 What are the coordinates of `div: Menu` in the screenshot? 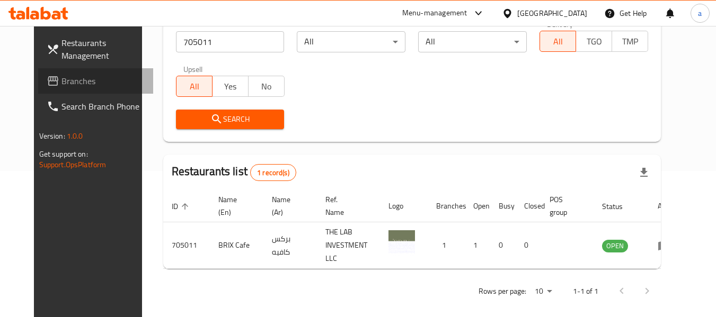 It's located at (667, 246).